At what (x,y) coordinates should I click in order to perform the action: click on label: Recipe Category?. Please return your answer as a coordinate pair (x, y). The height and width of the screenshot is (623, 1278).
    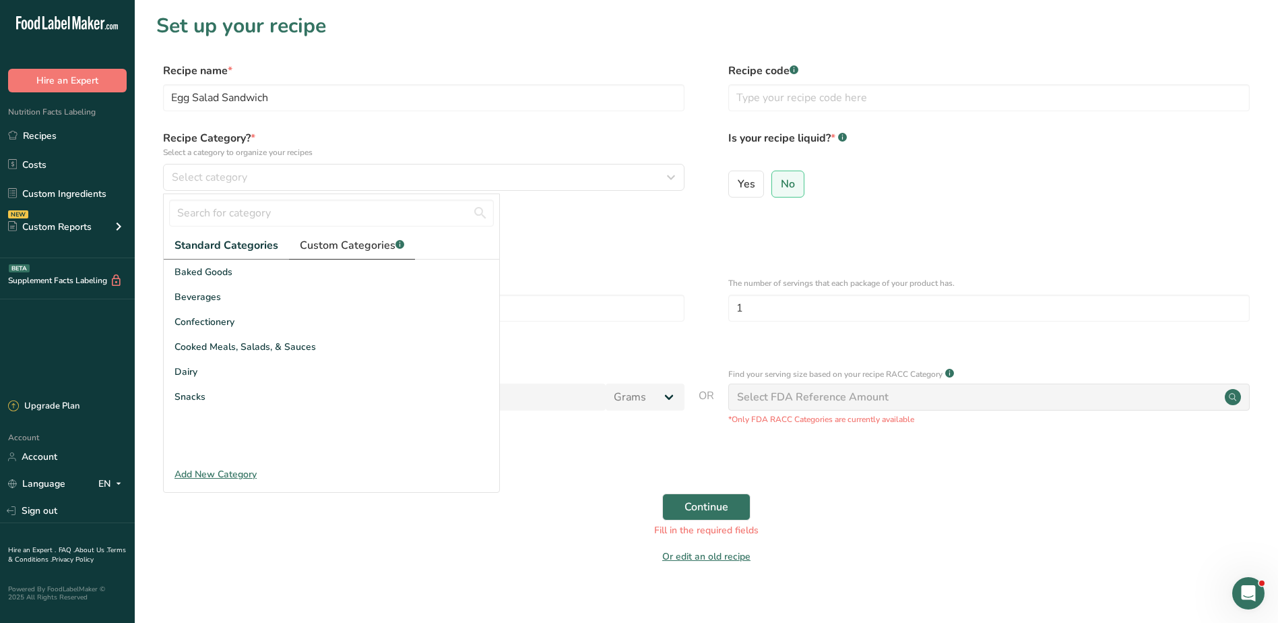
    Looking at the image, I should click on (424, 144).